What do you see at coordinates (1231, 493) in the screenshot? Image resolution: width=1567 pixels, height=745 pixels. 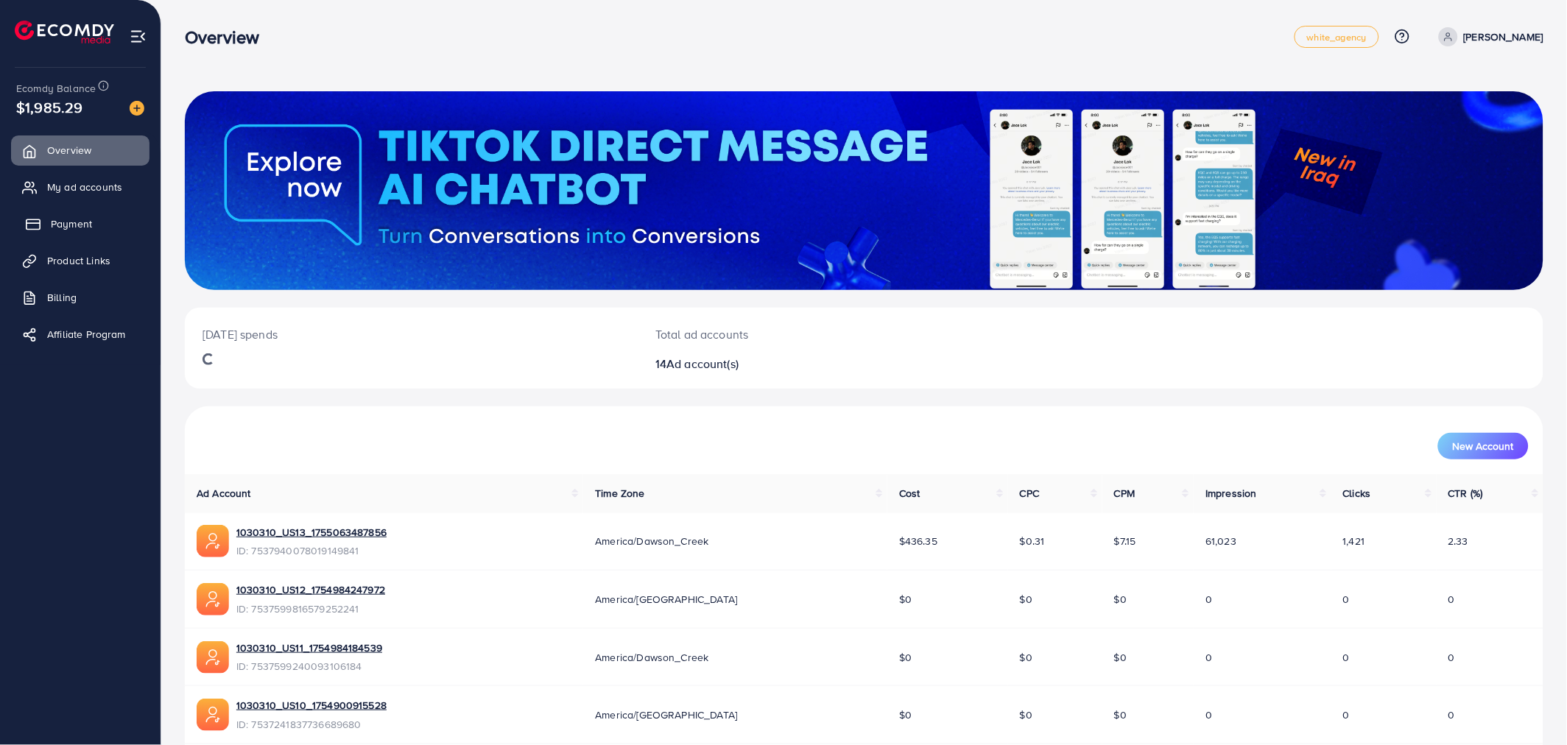 I see `span: Impression` at bounding box center [1231, 493].